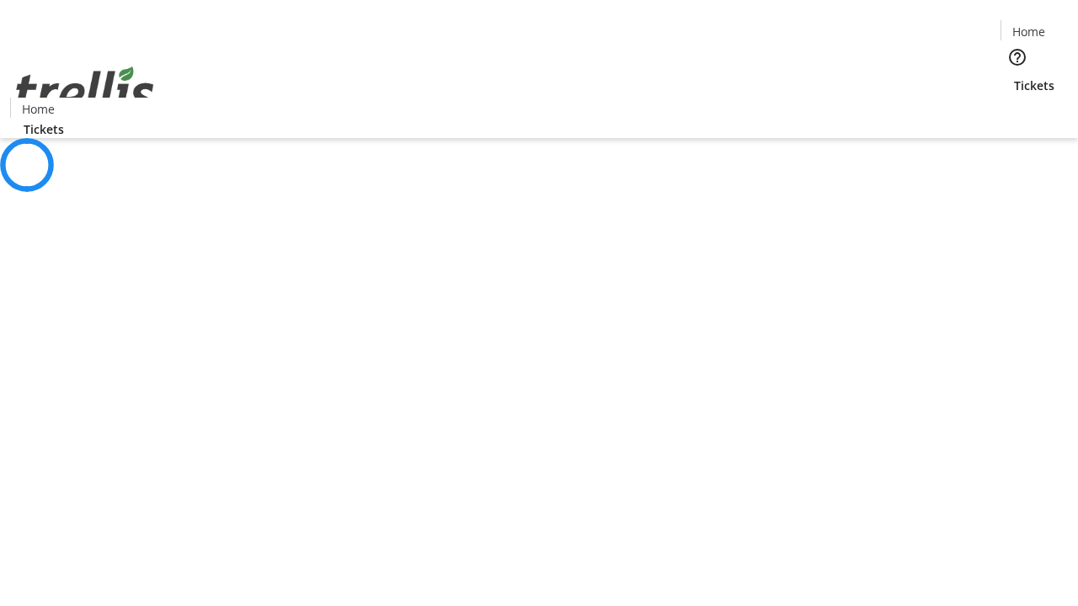 The width and height of the screenshot is (1078, 606). What do you see at coordinates (85, 90) in the screenshot?
I see `img: Orient E2E Organization mbGOeGc8dg's Logo` at bounding box center [85, 90].